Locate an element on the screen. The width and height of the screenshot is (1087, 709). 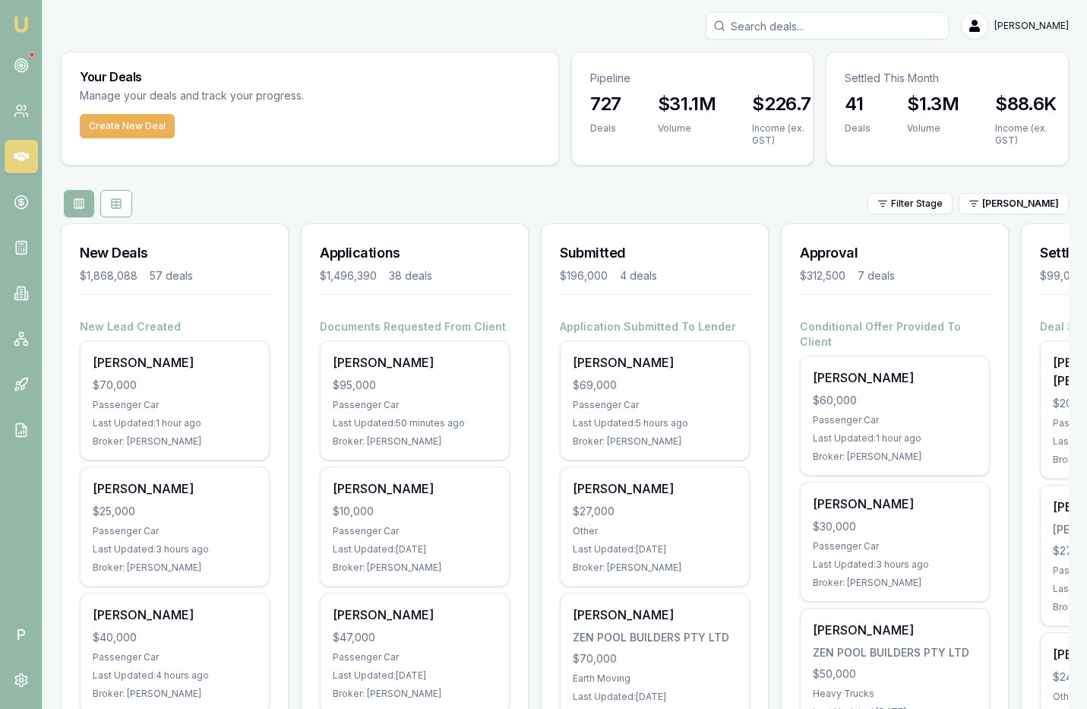
span: P is located at coordinates (21, 634).